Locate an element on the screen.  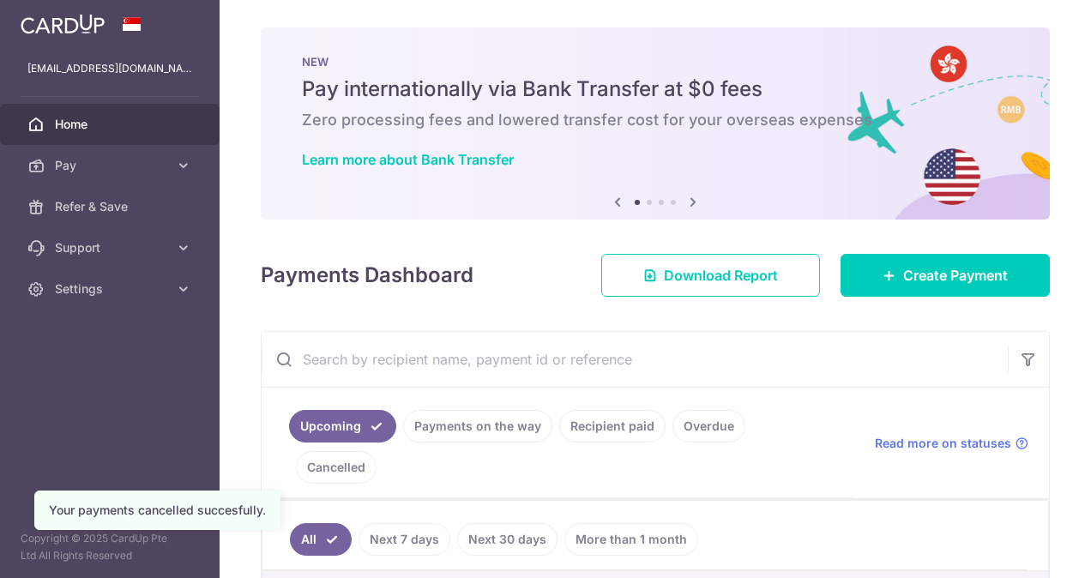
input: Search by recipient name, payment id or reference is located at coordinates (634, 359).